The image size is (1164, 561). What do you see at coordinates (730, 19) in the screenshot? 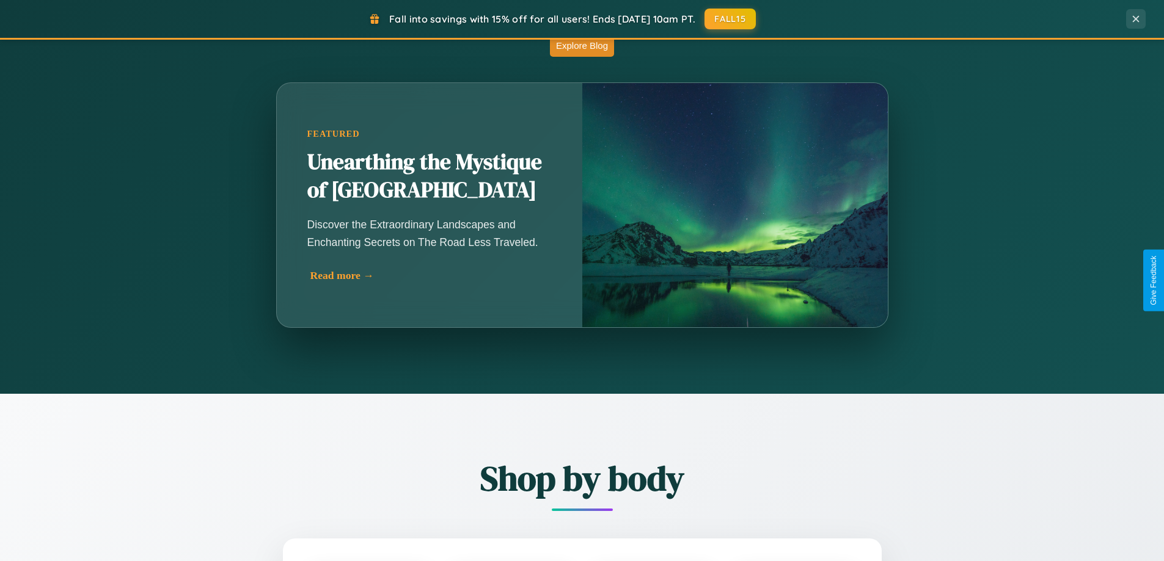
I see `button: FALL15` at bounding box center [730, 19].